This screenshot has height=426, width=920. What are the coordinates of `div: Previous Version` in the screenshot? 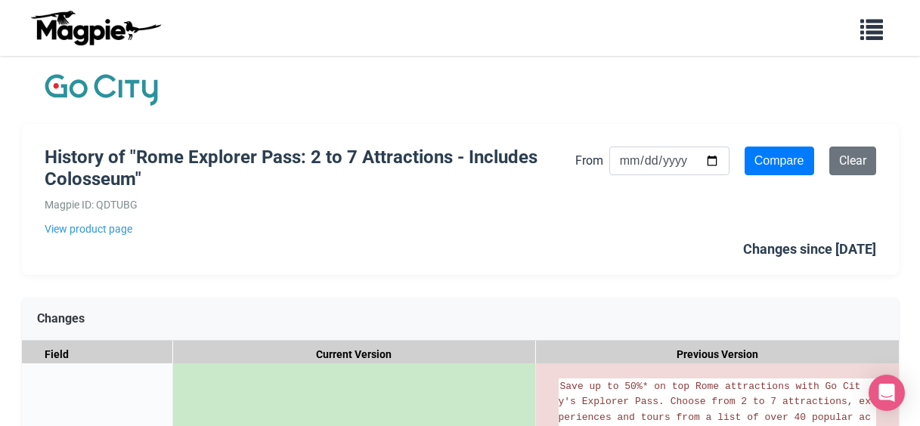 It's located at (717, 354).